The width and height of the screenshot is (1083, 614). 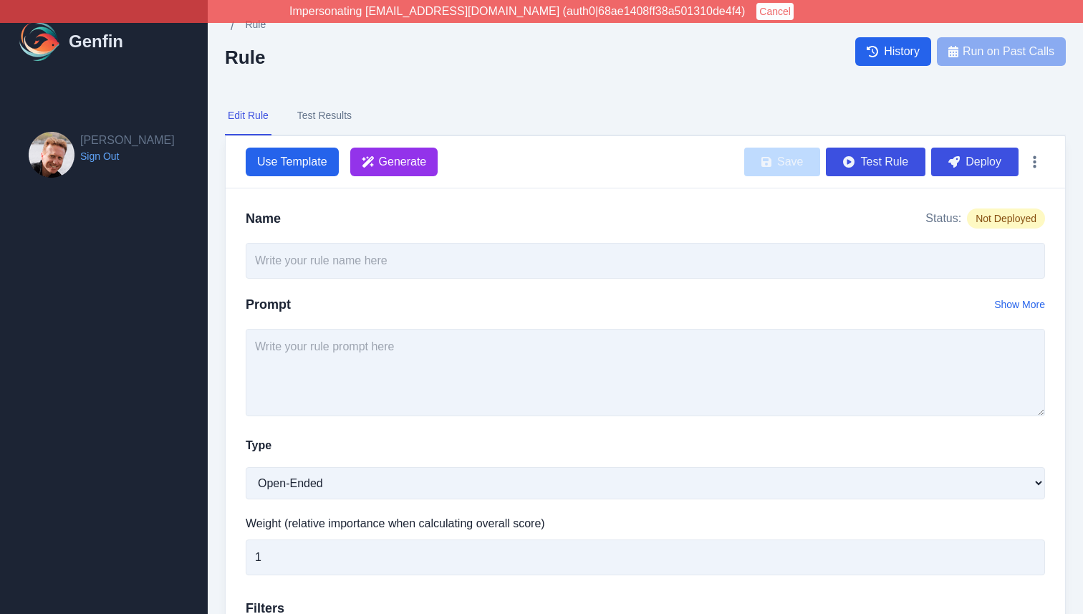 I want to click on h1: Genfin, so click(x=96, y=42).